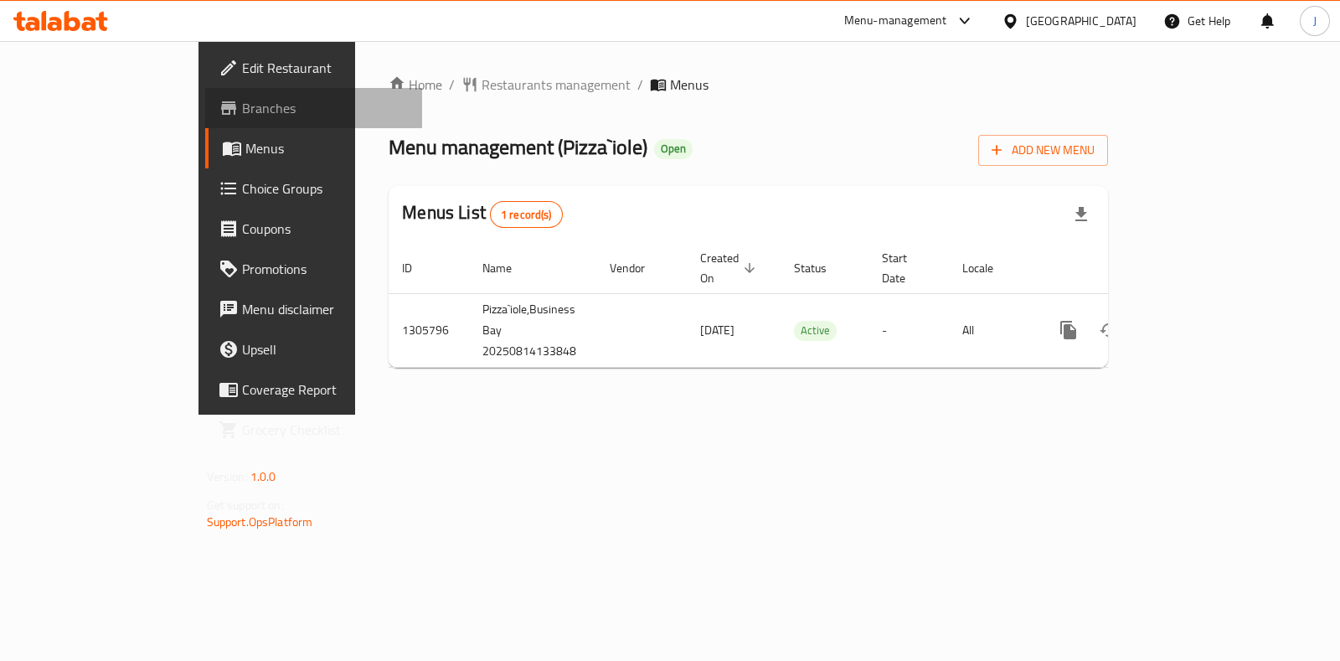  Describe the element at coordinates (245, 505) in the screenshot. I see `span: Get support on:` at that location.